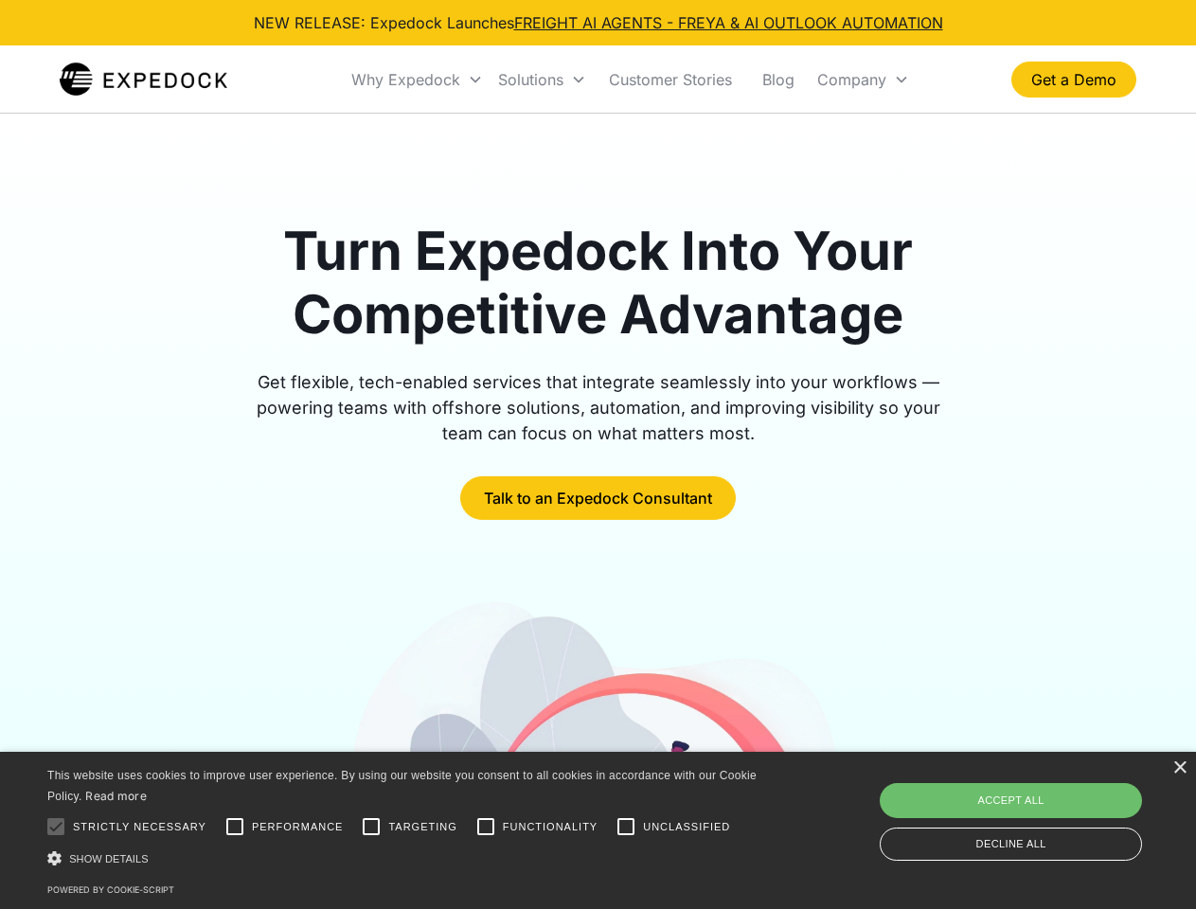 This screenshot has width=1196, height=909. Describe the element at coordinates (671, 80) in the screenshot. I see `a: Customer Stories` at that location.